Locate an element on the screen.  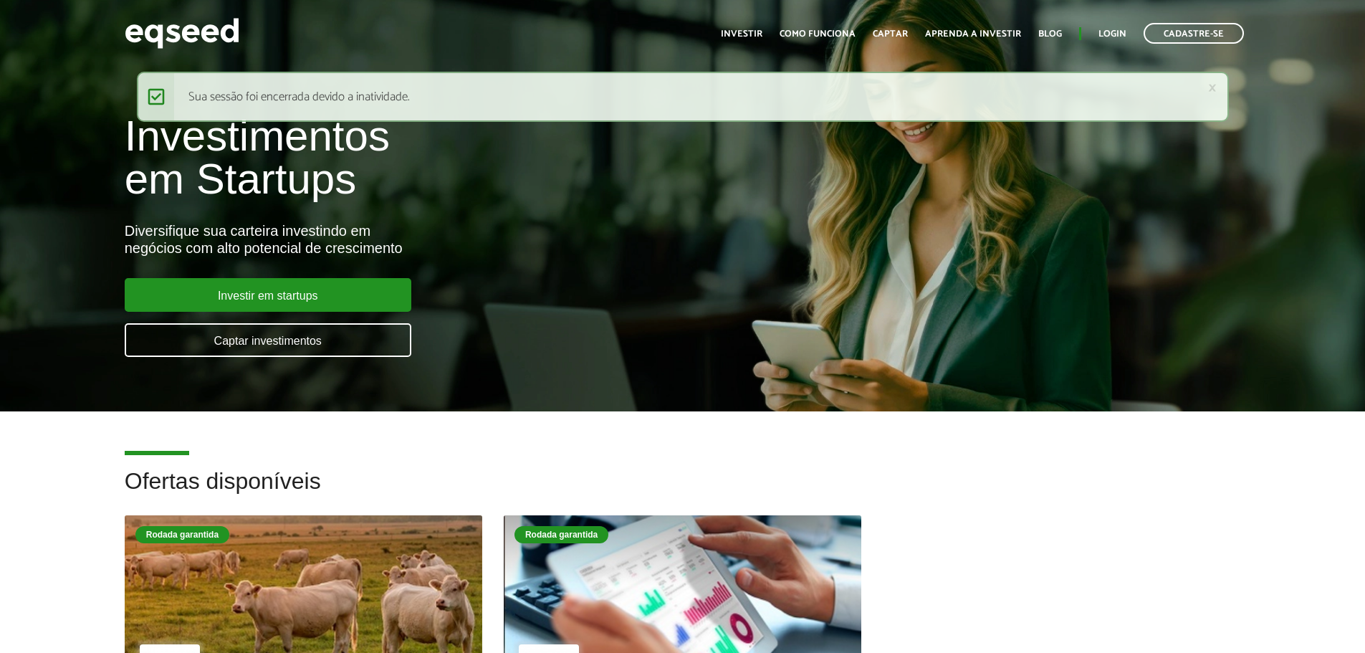
a: Captar is located at coordinates (890, 34).